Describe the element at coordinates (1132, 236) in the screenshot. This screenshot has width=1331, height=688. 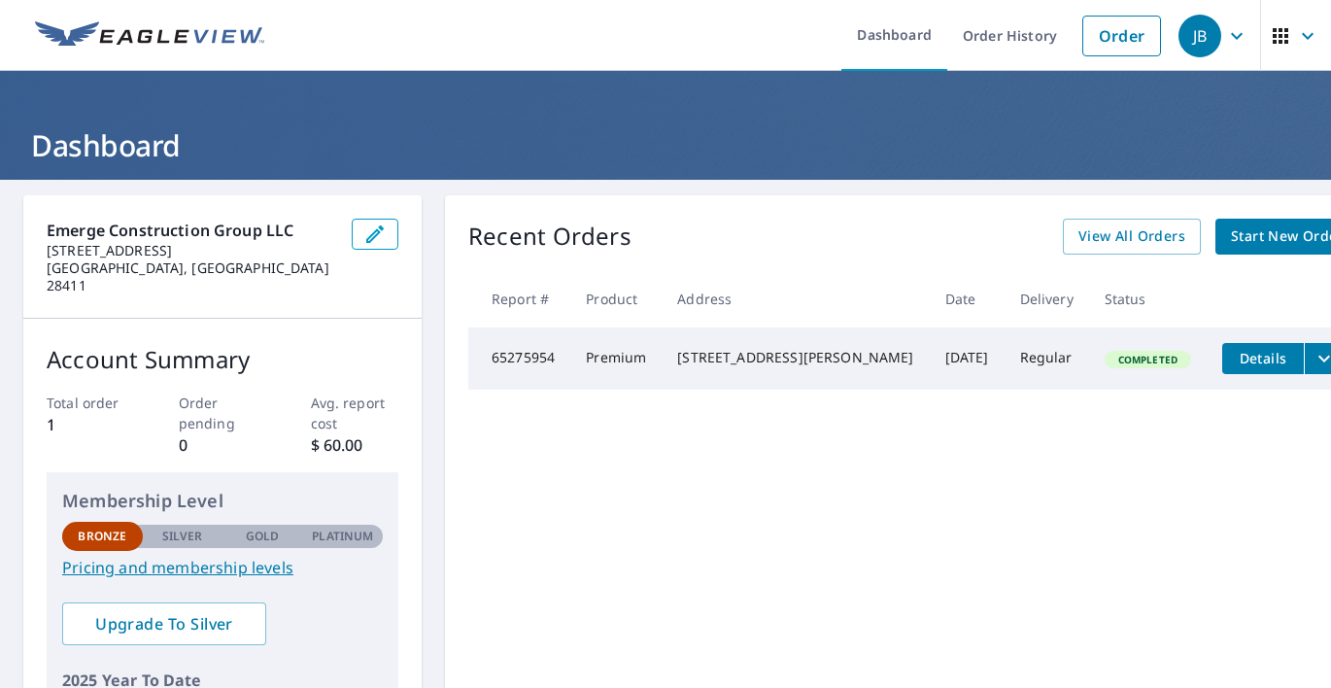
I see `span: View All Orders` at that location.